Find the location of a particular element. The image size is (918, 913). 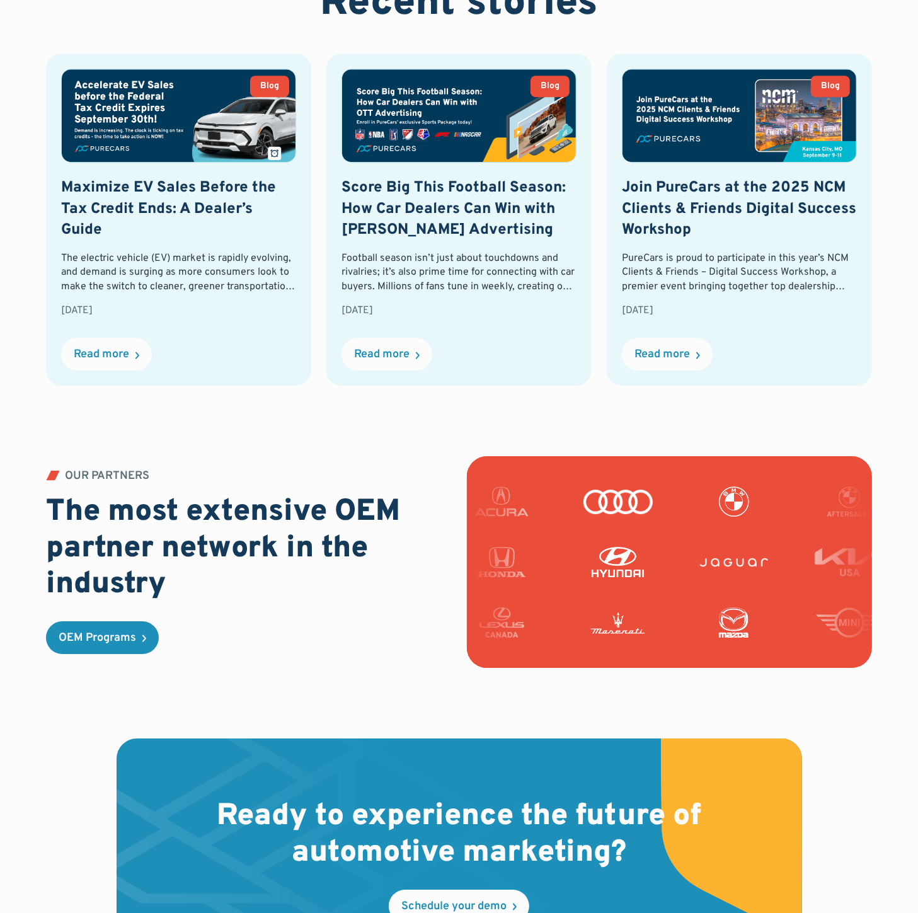

img: Audi is located at coordinates (655, 502).